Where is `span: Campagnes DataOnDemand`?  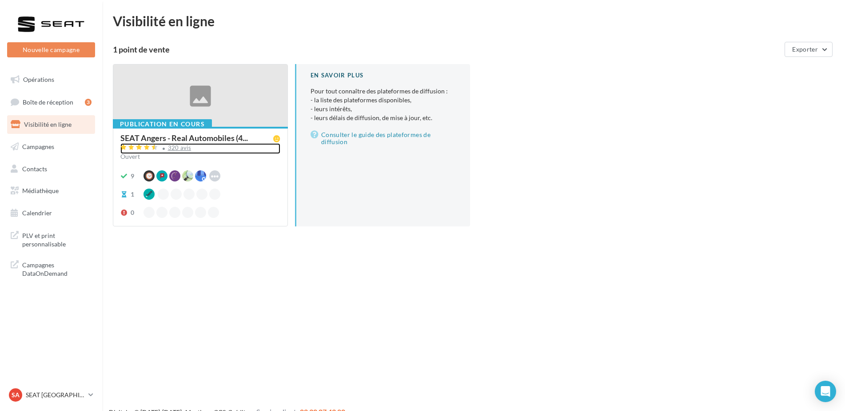 span: Campagnes DataOnDemand is located at coordinates (57, 268).